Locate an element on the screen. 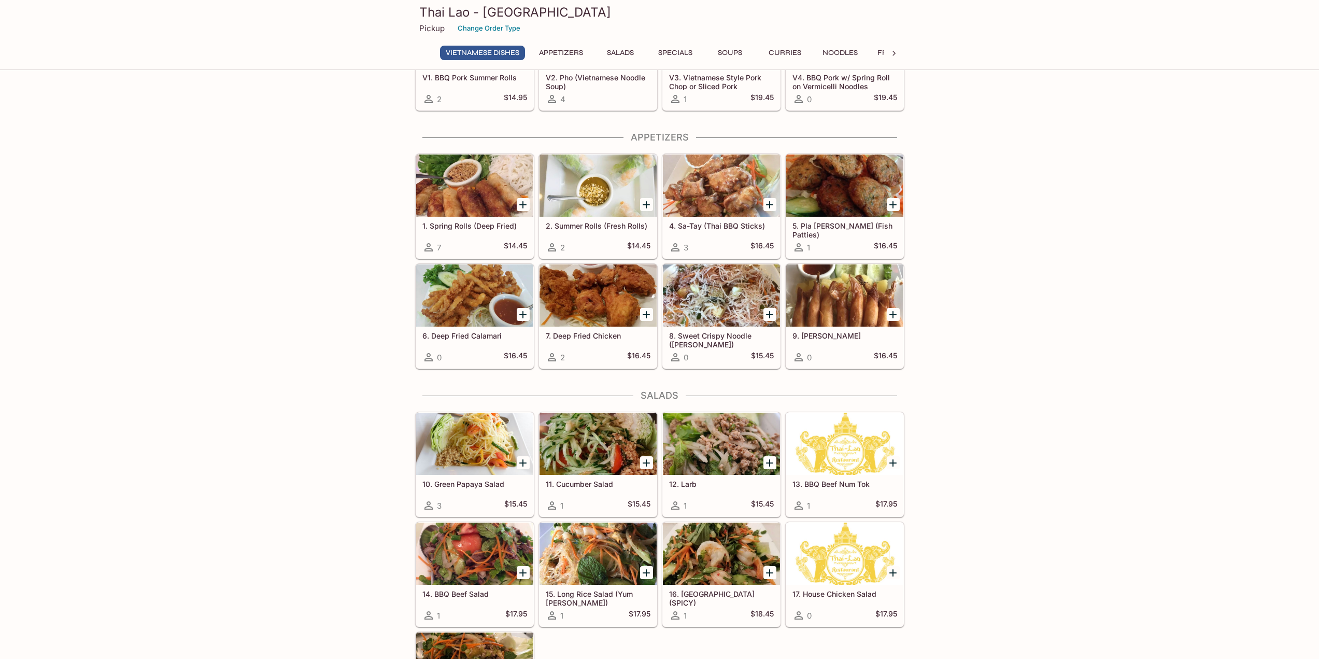  div: 17. House Chicken Salad is located at coordinates (845, 553).